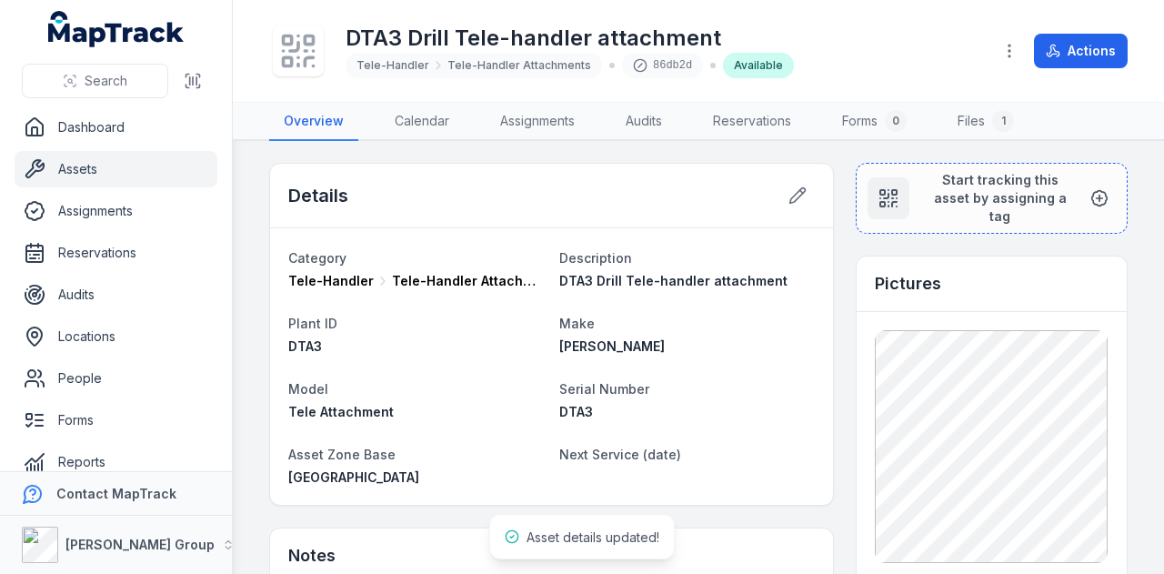  I want to click on button: Start tracking this asset by assigning a tag, so click(991, 198).